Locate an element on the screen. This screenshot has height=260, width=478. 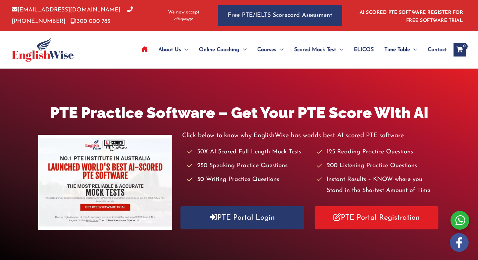
a: View Shopping Cart, empty is located at coordinates (460, 50).